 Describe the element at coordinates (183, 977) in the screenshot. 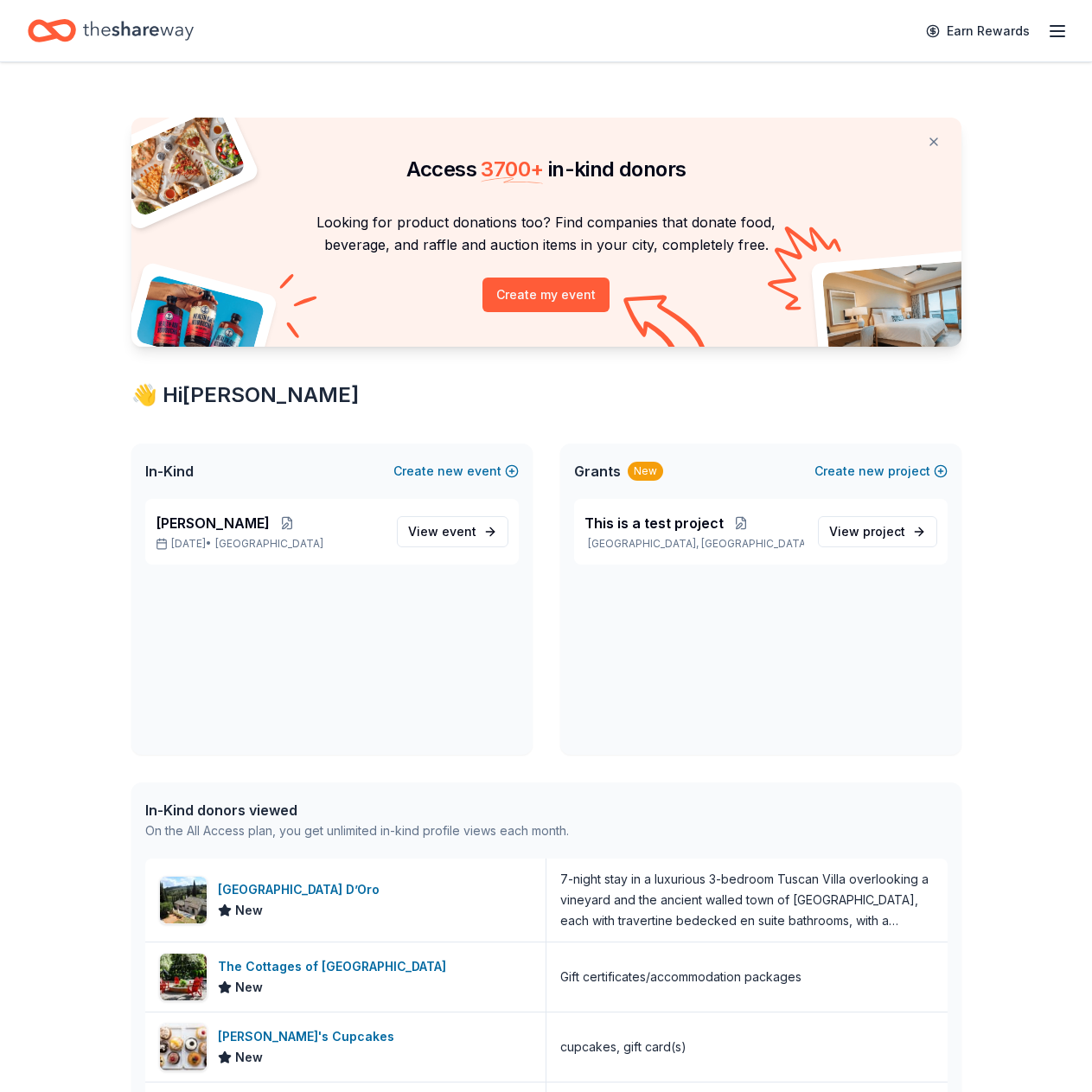

I see `img: Image for The Cottages of Napa Valley` at that location.